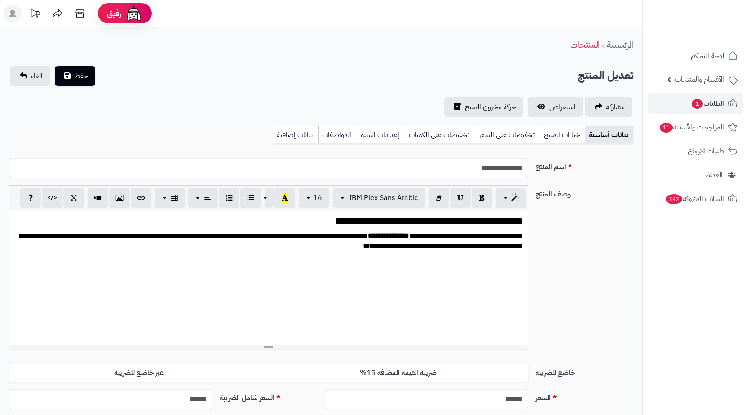 The image size is (748, 415). Describe the element at coordinates (490, 107) in the screenshot. I see `span: حركة مخزون المنتج` at that location.